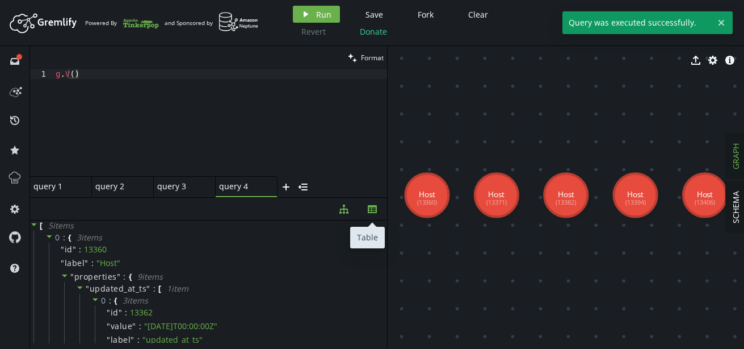 The height and width of the screenshot is (349, 744). I want to click on button: Revert, so click(313, 31).